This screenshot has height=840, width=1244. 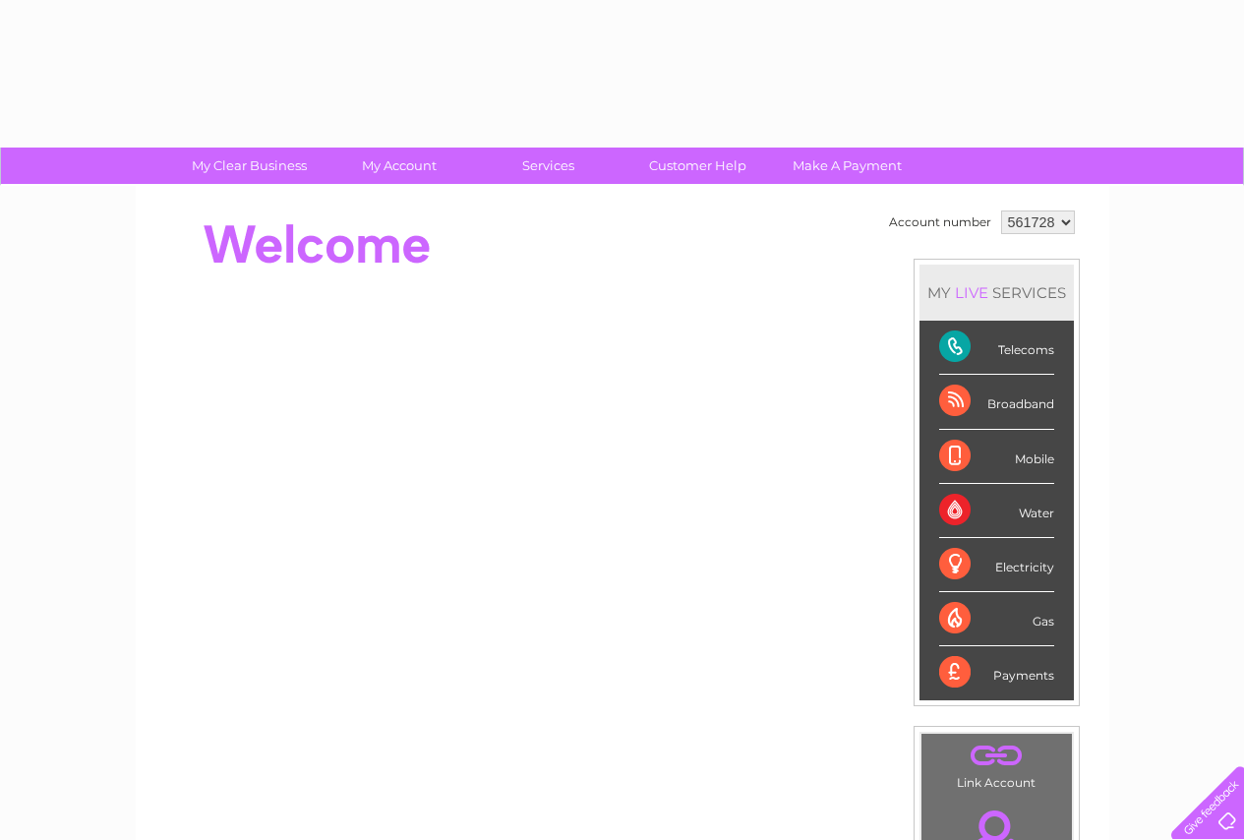 What do you see at coordinates (996, 564) in the screenshot?
I see `div: Electricity` at bounding box center [996, 564].